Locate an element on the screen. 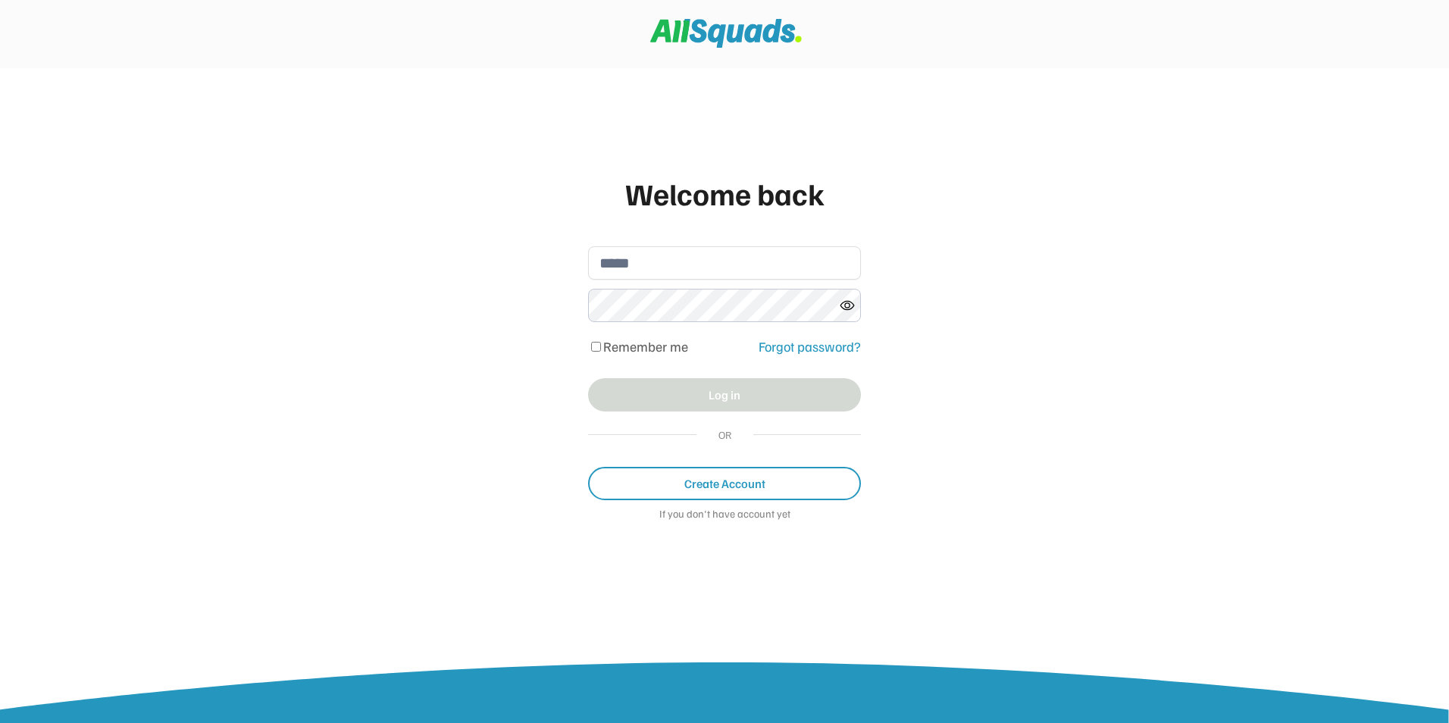 The height and width of the screenshot is (723, 1449). div: Forgot password? is located at coordinates (809, 346).